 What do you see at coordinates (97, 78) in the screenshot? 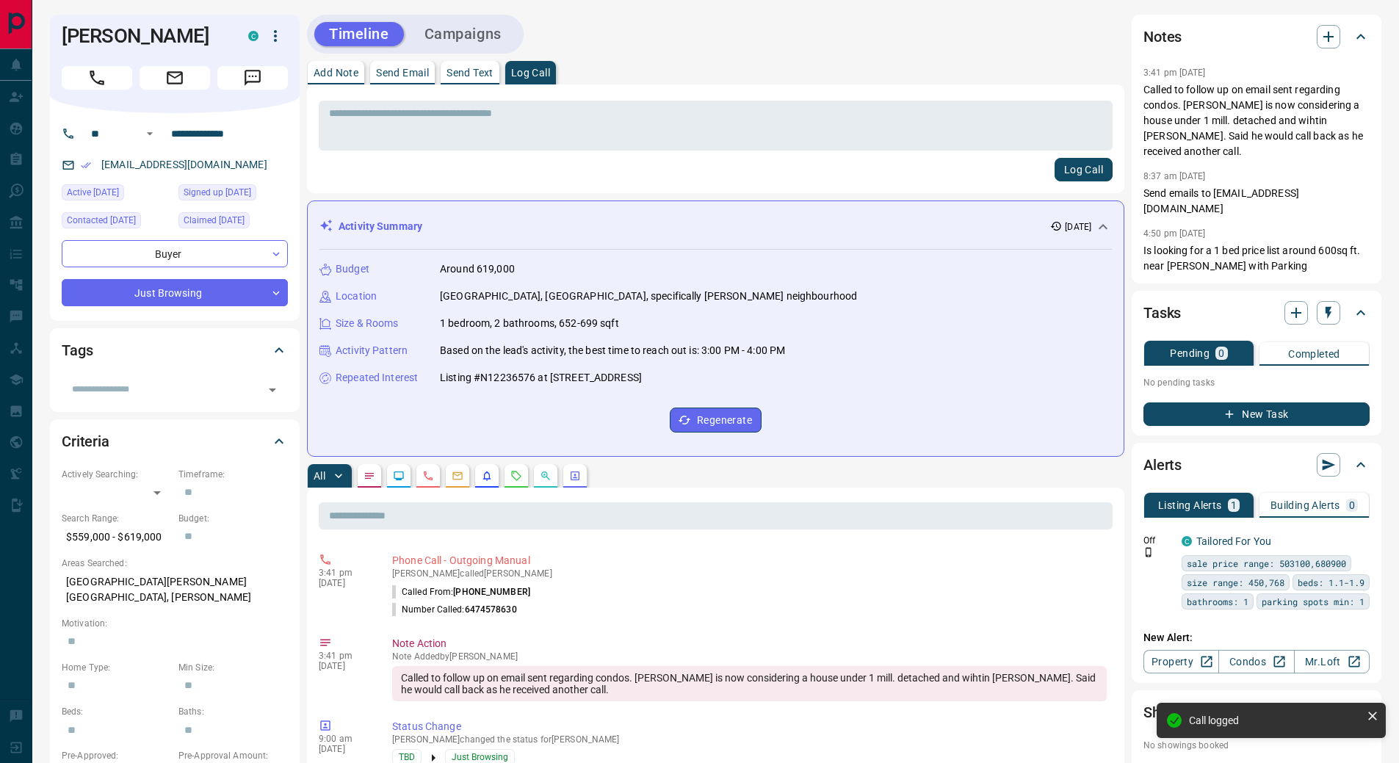
I see `span: Call` at bounding box center [97, 78].